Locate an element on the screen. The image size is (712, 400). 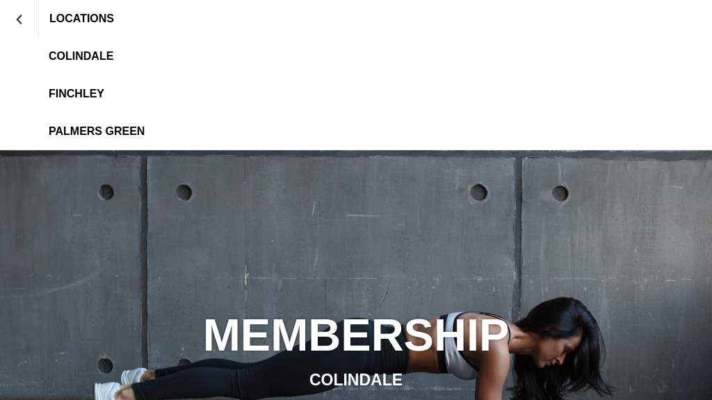
h2: MEMBERSHIP is located at coordinates (356, 335).